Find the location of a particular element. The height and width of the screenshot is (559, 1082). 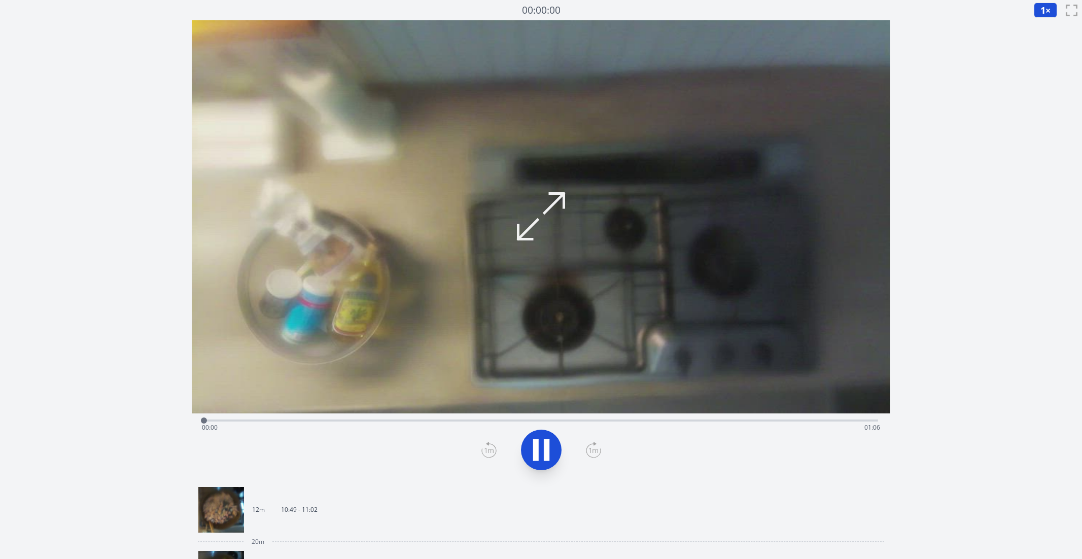

img: 250807015001_thumb.jpeg is located at coordinates (221, 510).